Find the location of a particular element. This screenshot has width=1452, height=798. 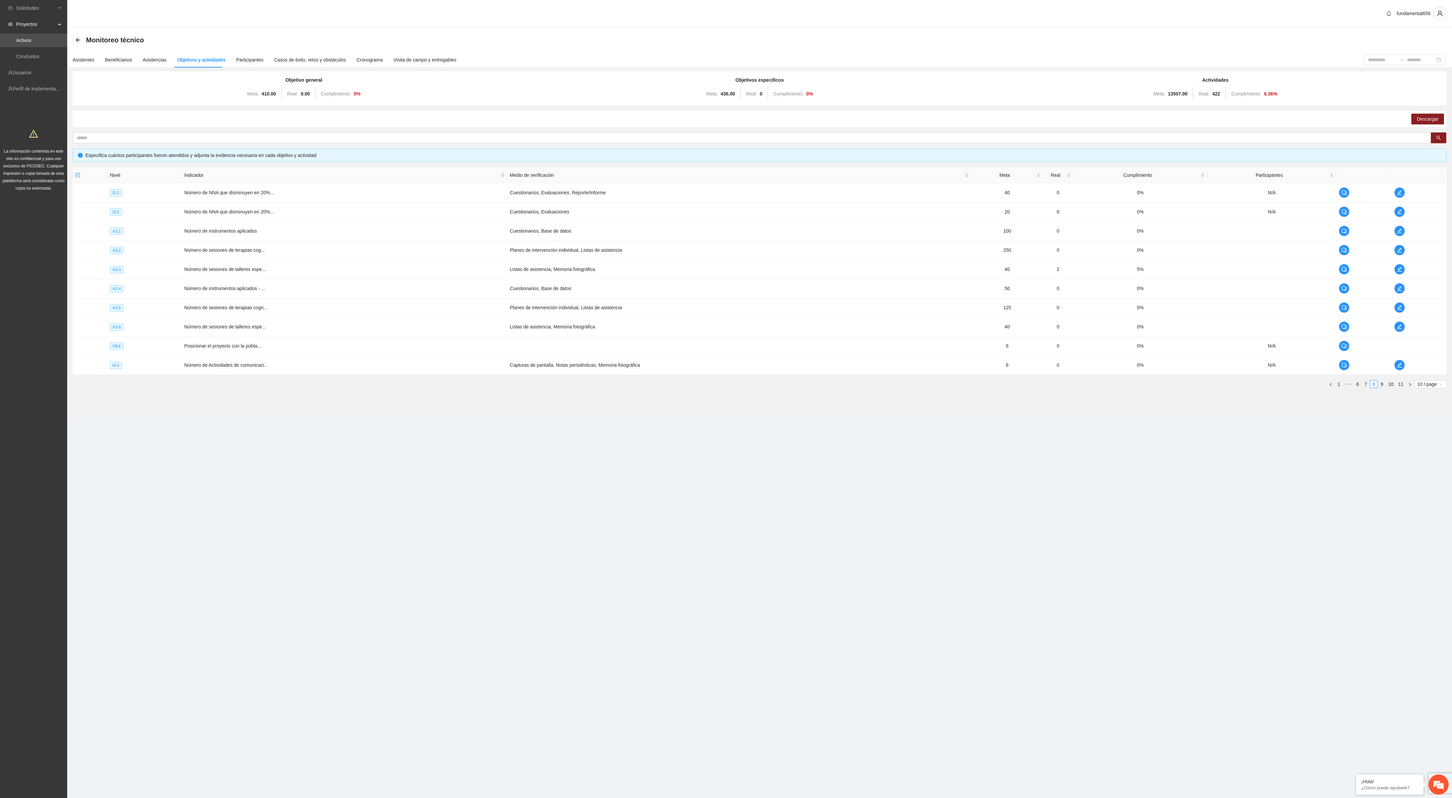

a: Concluidos is located at coordinates (28, 56).